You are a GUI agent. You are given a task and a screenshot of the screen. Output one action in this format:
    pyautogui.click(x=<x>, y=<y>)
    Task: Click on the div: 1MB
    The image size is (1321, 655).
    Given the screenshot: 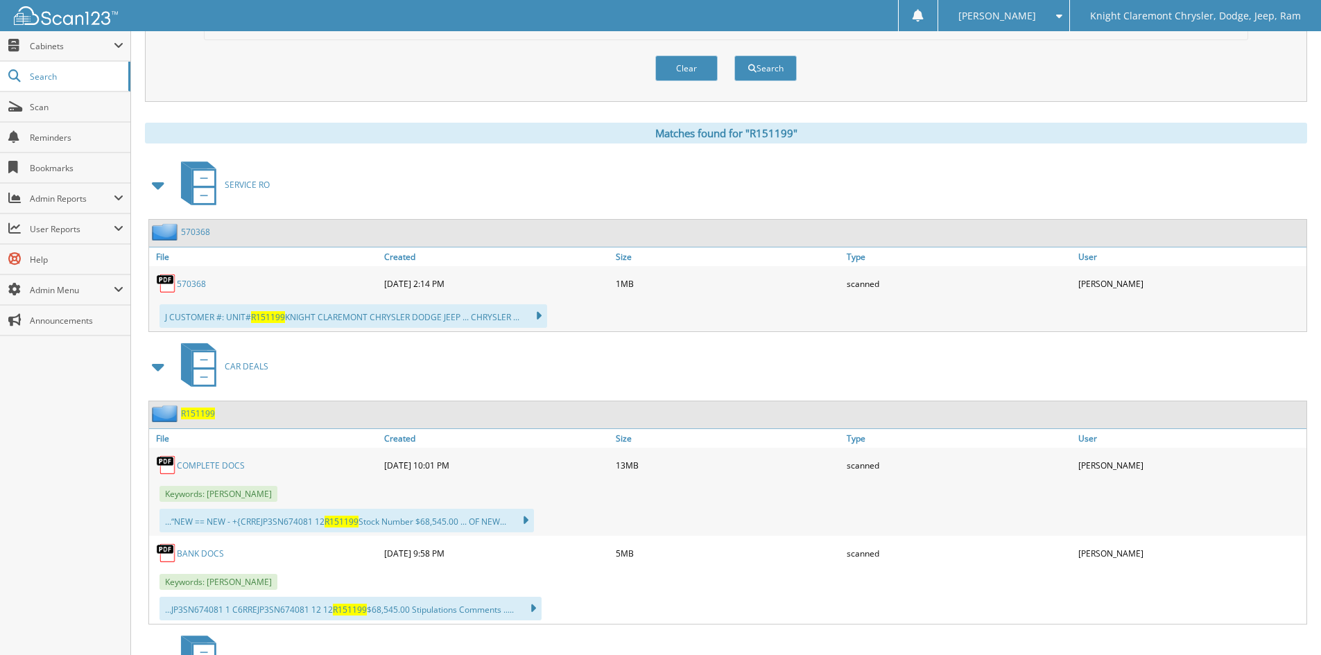 What is the action you would take?
    pyautogui.click(x=728, y=284)
    